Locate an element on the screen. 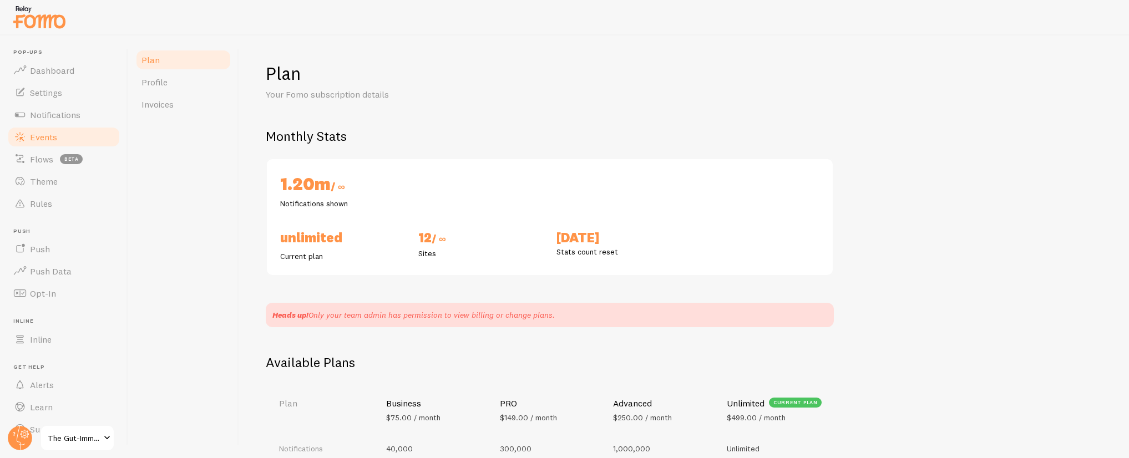  h2: Available Plans is located at coordinates (684, 362).